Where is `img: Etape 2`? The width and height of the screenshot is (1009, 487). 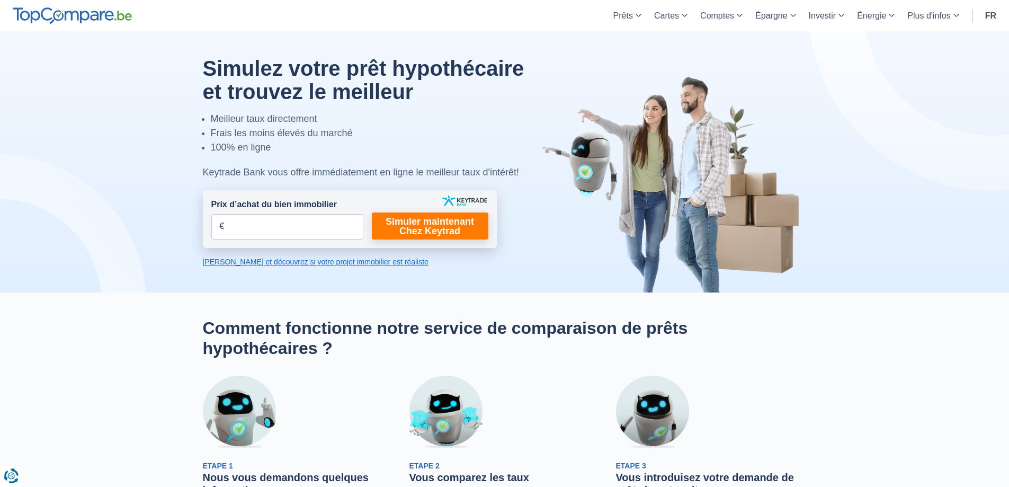
img: Etape 2 is located at coordinates (446, 412).